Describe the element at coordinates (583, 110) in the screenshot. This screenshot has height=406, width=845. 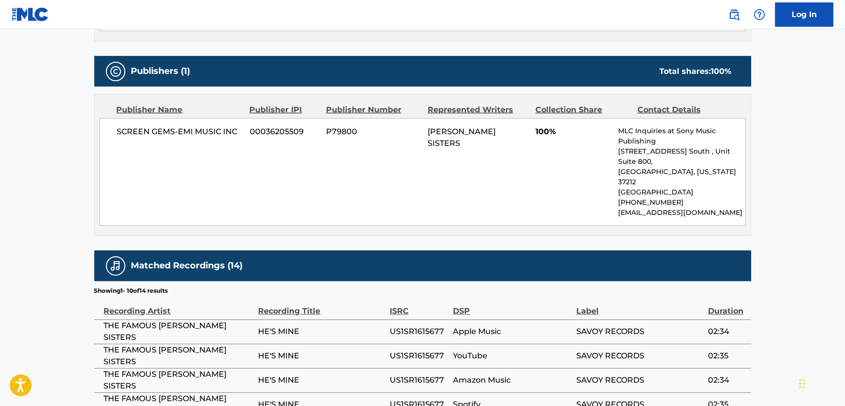
I see `div: Collection Share` at that location.